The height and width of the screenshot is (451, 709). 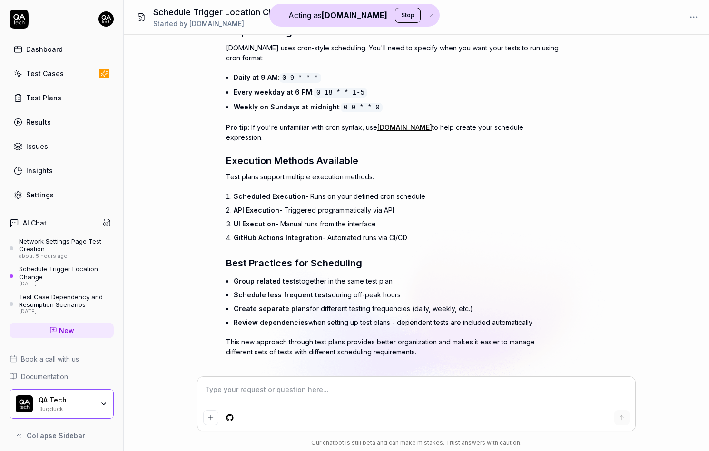 I want to click on p: : If you're unfamiliar with cron syntax, use to help create your schedule expression., so click(x=393, y=132).